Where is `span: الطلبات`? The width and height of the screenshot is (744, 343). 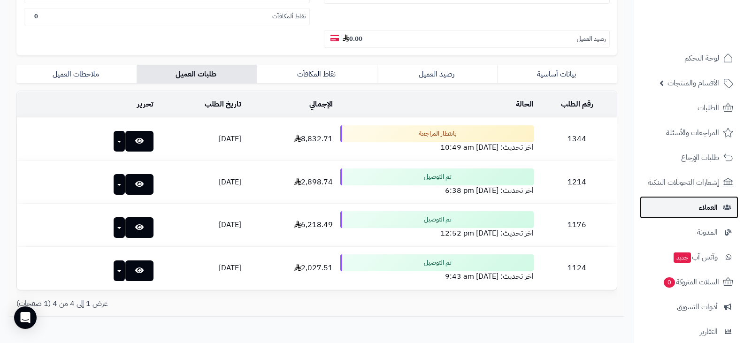 span: الطلبات is located at coordinates (708, 108).